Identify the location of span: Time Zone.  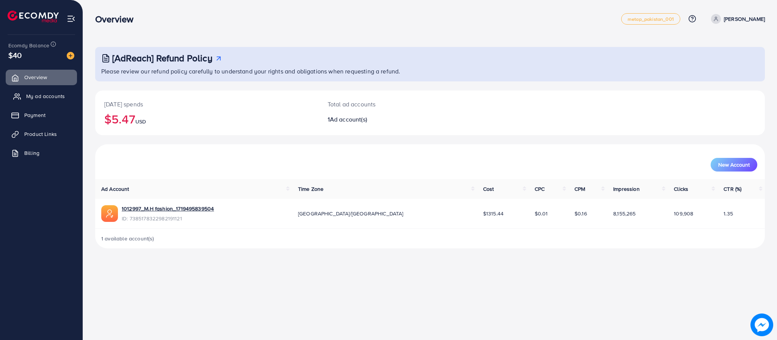
(311, 189).